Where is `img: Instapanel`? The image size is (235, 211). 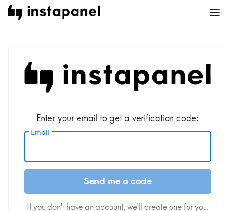 img: Instapanel is located at coordinates (118, 77).